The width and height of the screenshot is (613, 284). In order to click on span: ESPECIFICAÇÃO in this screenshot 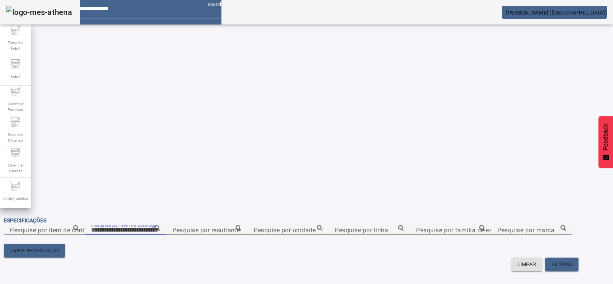, I will do `click(38, 251)`.